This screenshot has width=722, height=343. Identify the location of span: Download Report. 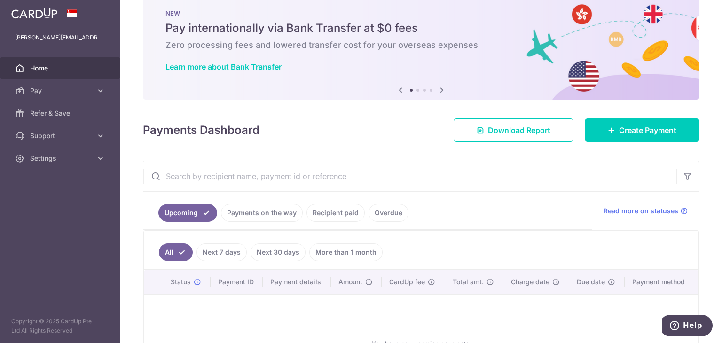
(519, 130).